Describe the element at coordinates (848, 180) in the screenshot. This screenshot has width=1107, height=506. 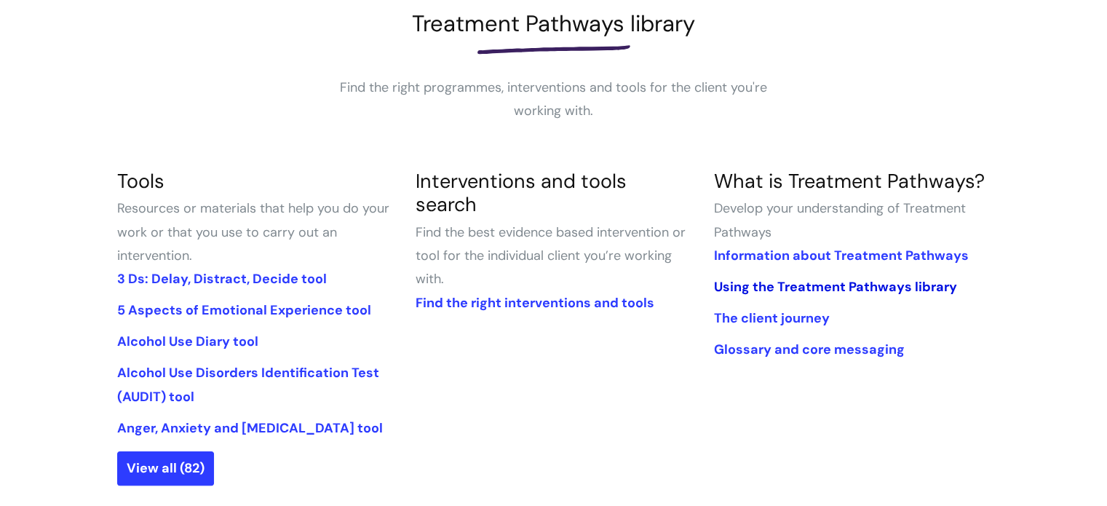
I see `a: What is Treatment Pathways?` at that location.